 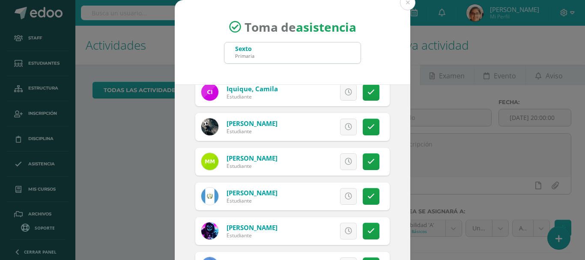 What do you see at coordinates (210, 127) in the screenshot?
I see `img: f51d5dfee98d9d07e29361958a7903a0.png` at bounding box center [210, 127].